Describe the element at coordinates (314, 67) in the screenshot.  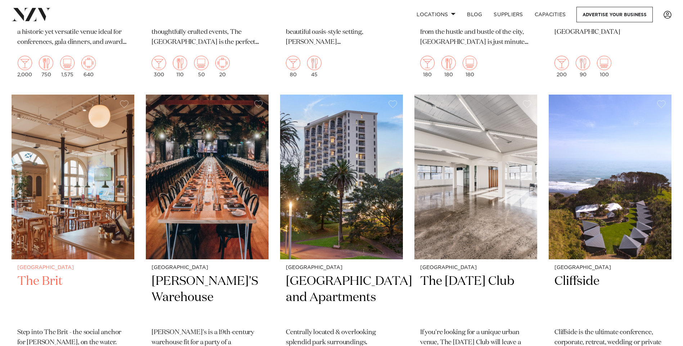
I see `div: 45` at that location.